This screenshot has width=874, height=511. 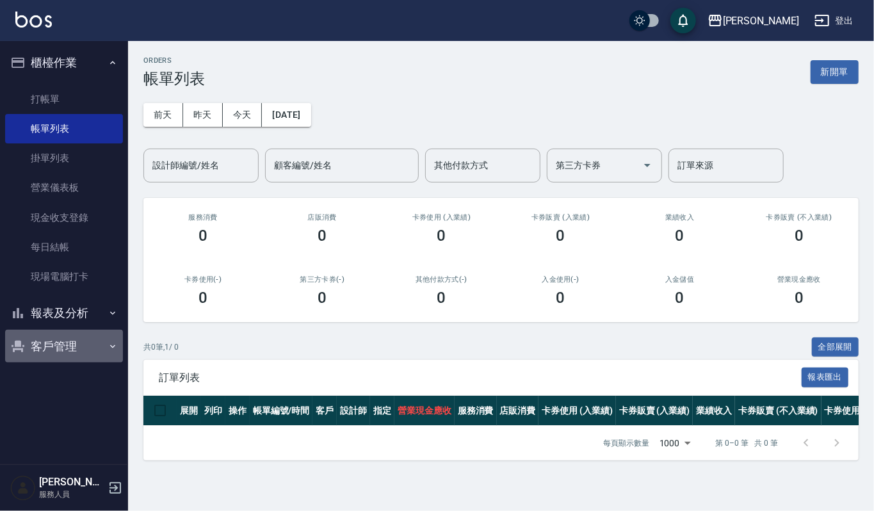 What do you see at coordinates (778, 410) in the screenshot?
I see `th: 卡券販賣 (不入業績)` at bounding box center [778, 410].